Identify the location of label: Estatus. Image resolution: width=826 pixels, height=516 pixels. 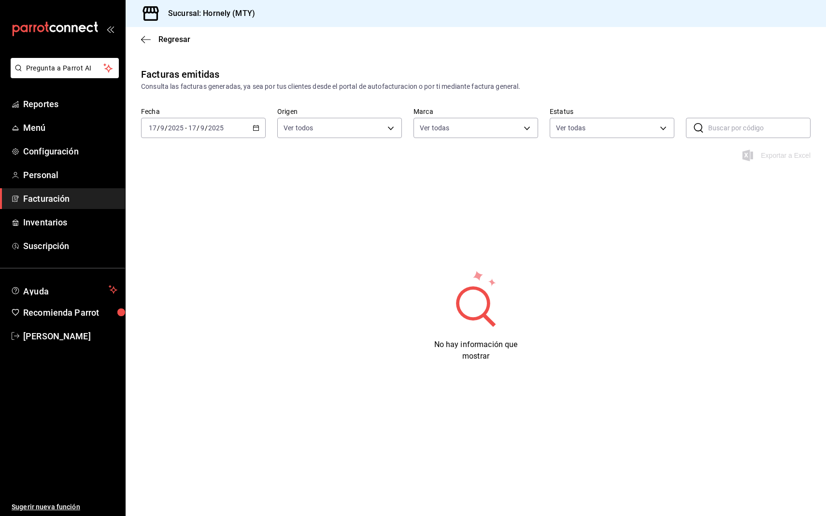
(612, 112).